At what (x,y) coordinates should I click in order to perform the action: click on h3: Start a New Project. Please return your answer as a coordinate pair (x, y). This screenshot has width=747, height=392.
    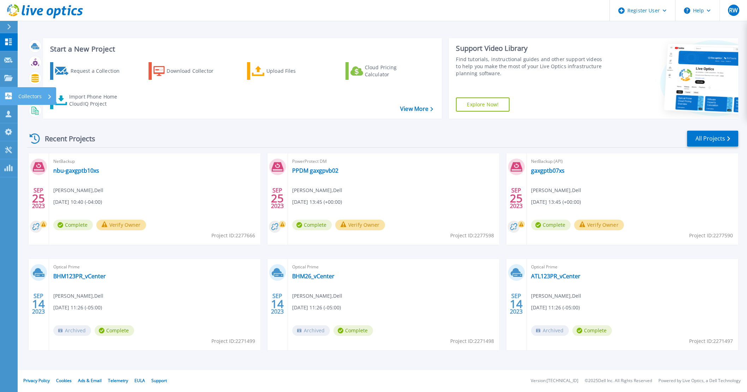
    Looking at the image, I should click on (241, 49).